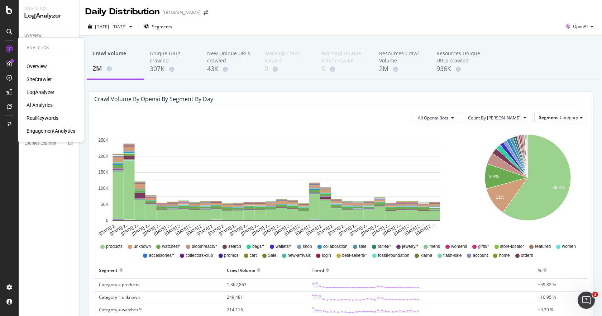 This screenshot has width=602, height=316. What do you see at coordinates (253, 255) in the screenshot?
I see `span: cart` at bounding box center [253, 255].